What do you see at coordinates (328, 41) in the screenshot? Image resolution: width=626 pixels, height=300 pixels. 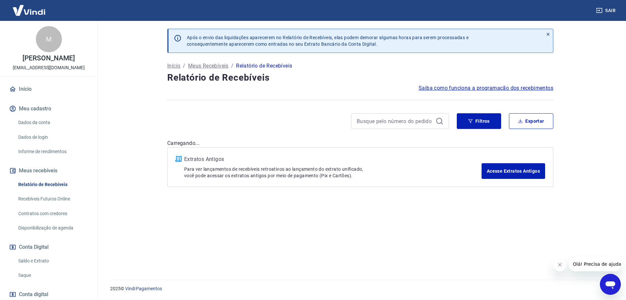 I see `p: Após o envio das liquidações aparecerem no Relatório de Recebíveis, elas podem demorar algumas ho...` at bounding box center [328, 41].